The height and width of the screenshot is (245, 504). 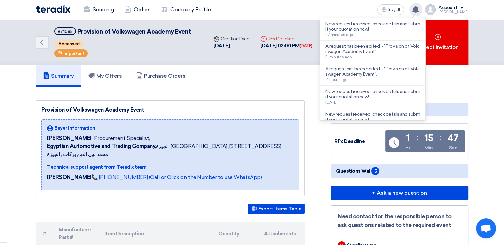 I want to click on a: Orders, so click(x=137, y=10).